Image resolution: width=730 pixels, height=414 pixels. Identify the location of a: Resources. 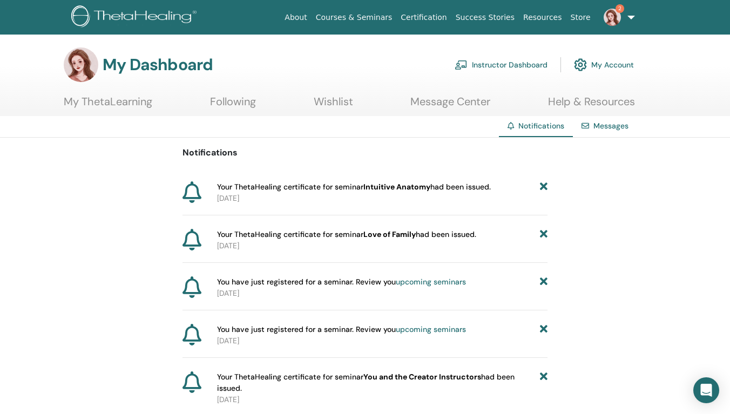
(543, 17).